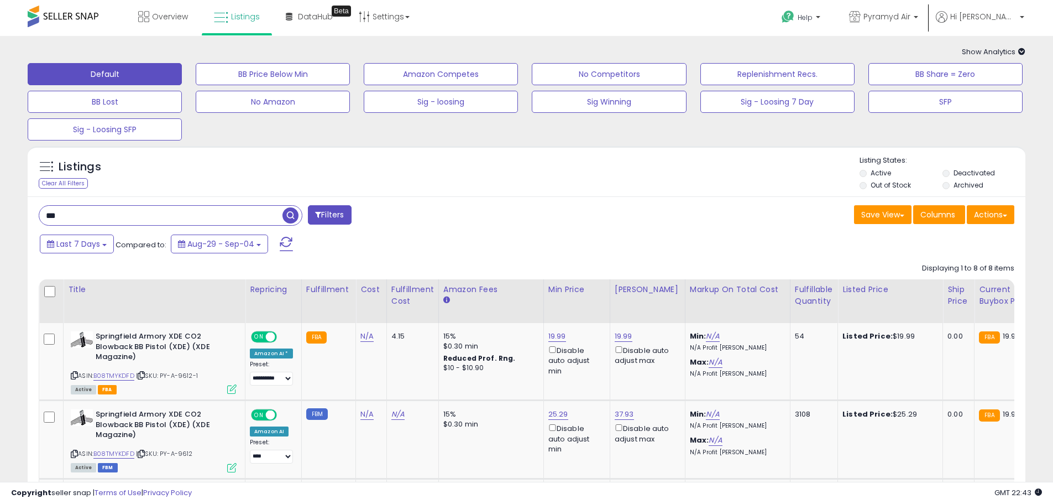  Describe the element at coordinates (170, 17) in the screenshot. I see `span: Overview` at that location.